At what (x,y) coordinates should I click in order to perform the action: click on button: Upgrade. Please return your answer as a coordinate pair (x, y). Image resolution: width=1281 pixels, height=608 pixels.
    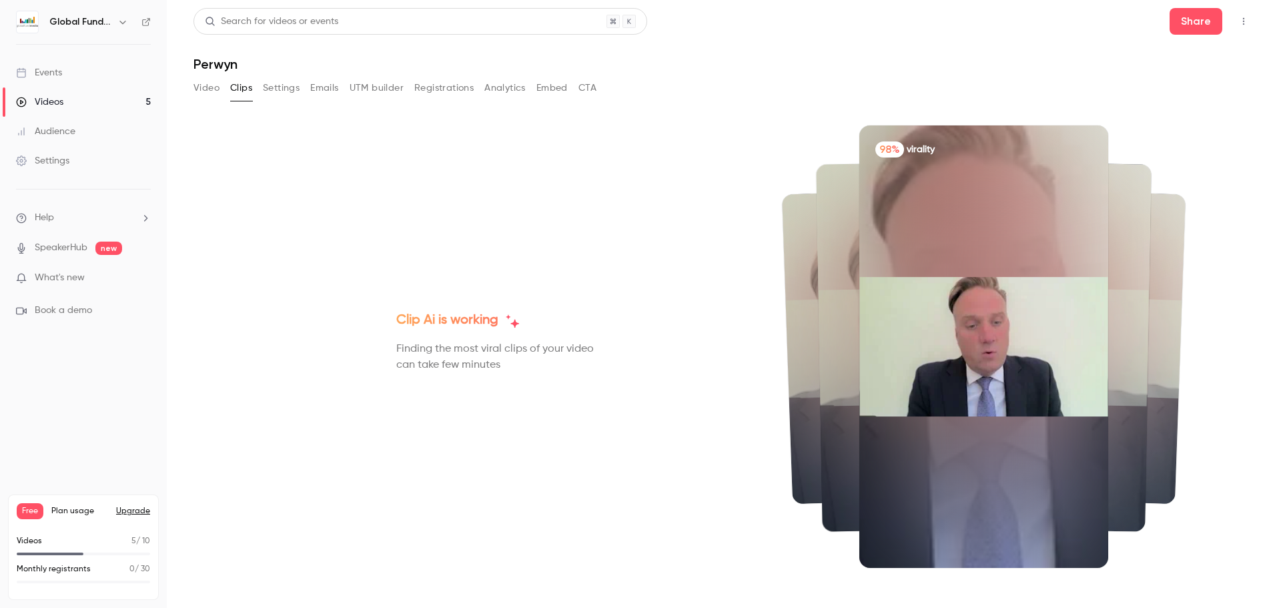
    Looking at the image, I should click on (133, 511).